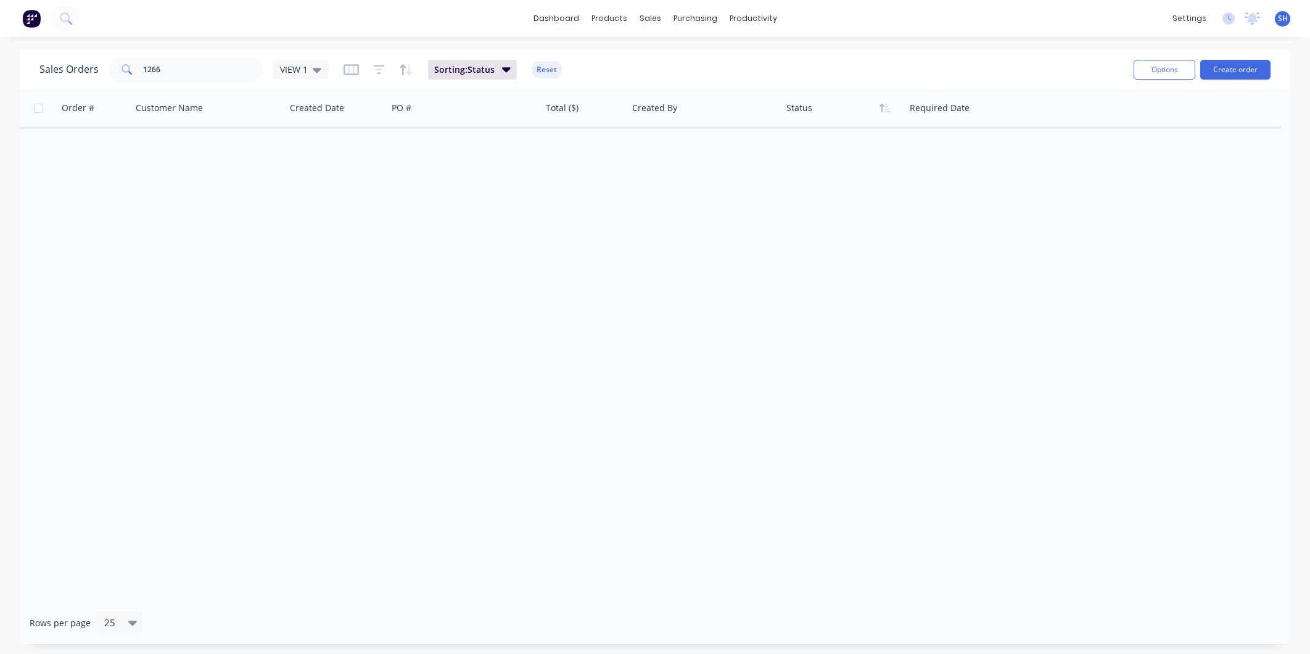 The image size is (1310, 654). Describe the element at coordinates (31, 19) in the screenshot. I see `img: Factory` at that location.